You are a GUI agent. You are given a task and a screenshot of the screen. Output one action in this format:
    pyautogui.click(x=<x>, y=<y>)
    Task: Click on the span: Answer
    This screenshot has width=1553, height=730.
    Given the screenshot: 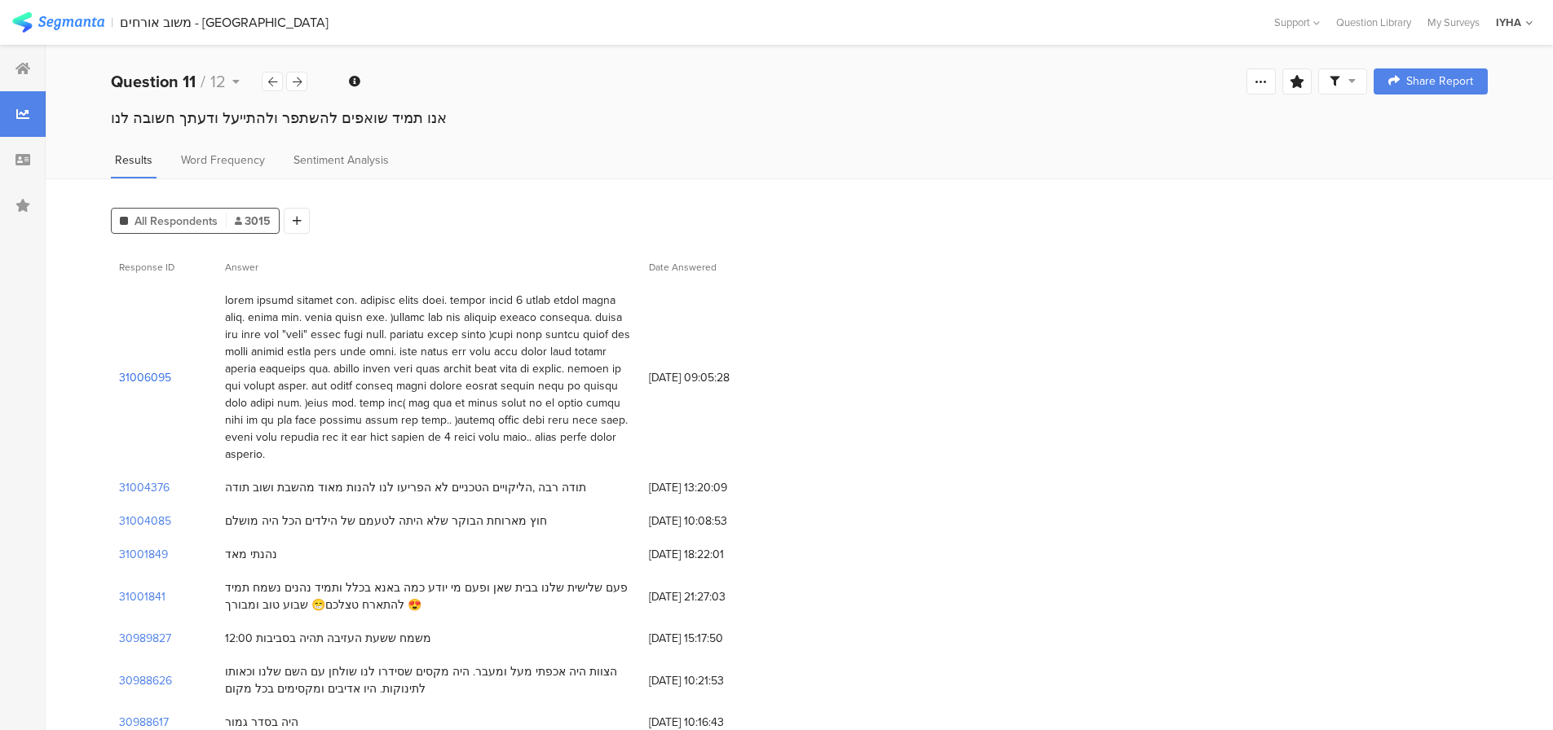 What is the action you would take?
    pyautogui.click(x=241, y=267)
    